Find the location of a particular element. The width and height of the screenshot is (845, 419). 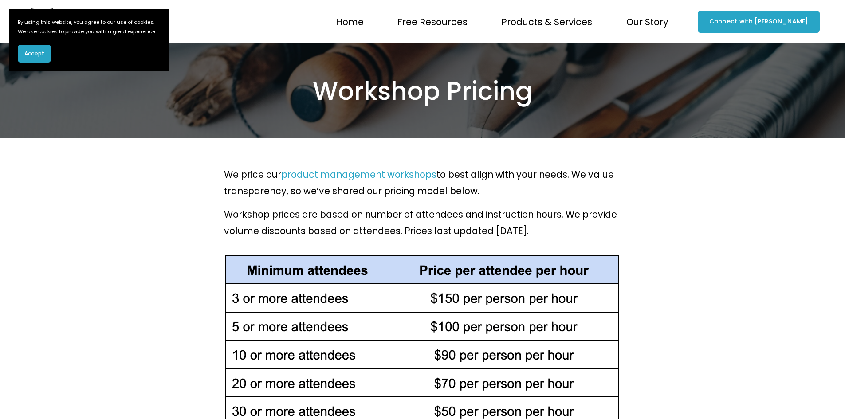

span: Free Resources is located at coordinates (432, 22).